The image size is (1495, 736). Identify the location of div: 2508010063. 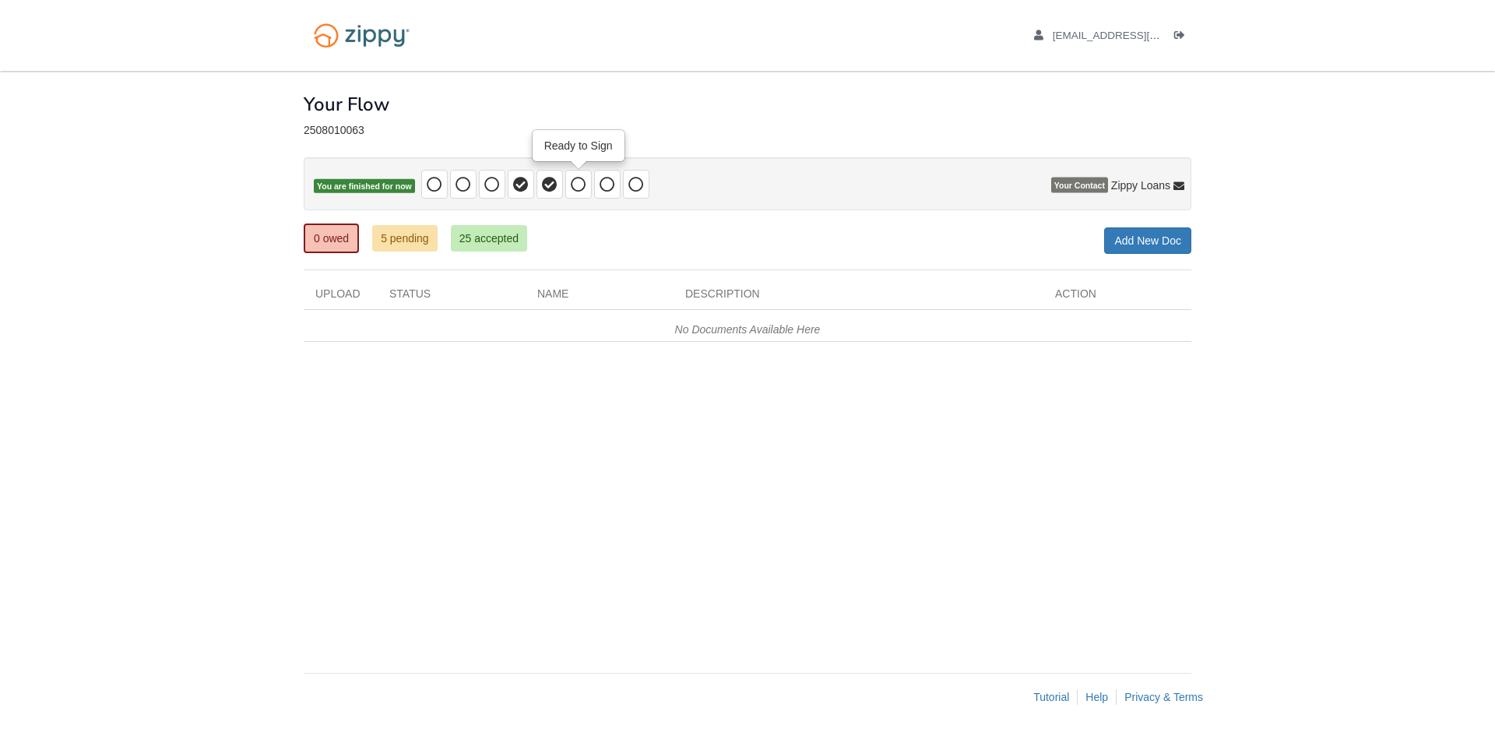
(748, 130).